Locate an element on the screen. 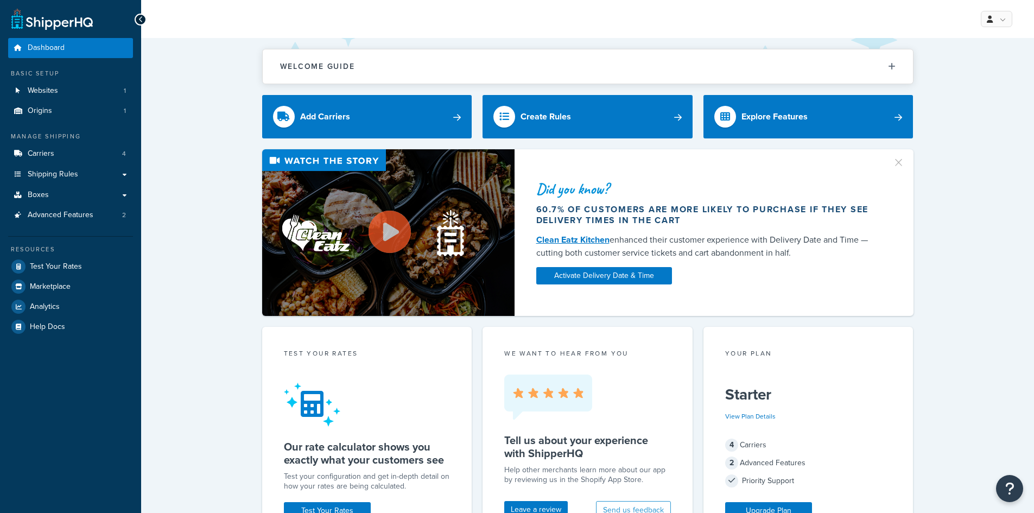 This screenshot has width=1034, height=513. div: Basic Setup is located at coordinates (71, 73).